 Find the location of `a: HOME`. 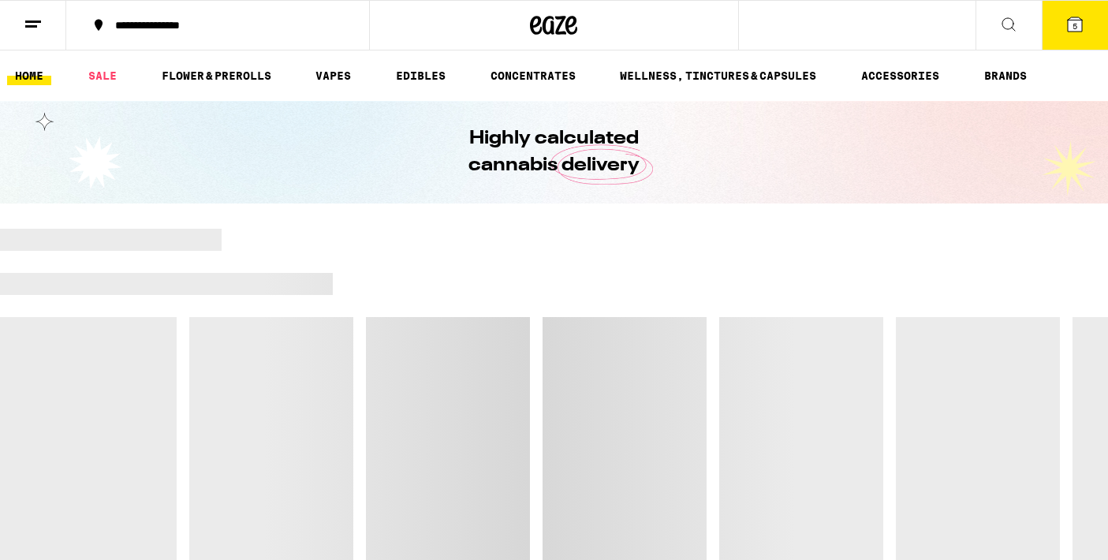

a: HOME is located at coordinates (29, 76).